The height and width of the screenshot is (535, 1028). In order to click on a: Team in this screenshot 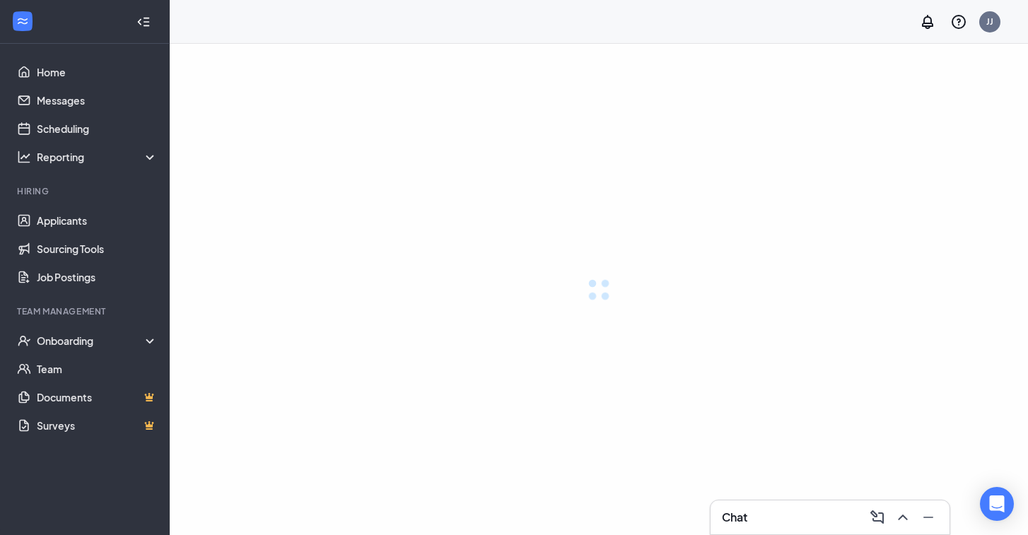, I will do `click(97, 369)`.